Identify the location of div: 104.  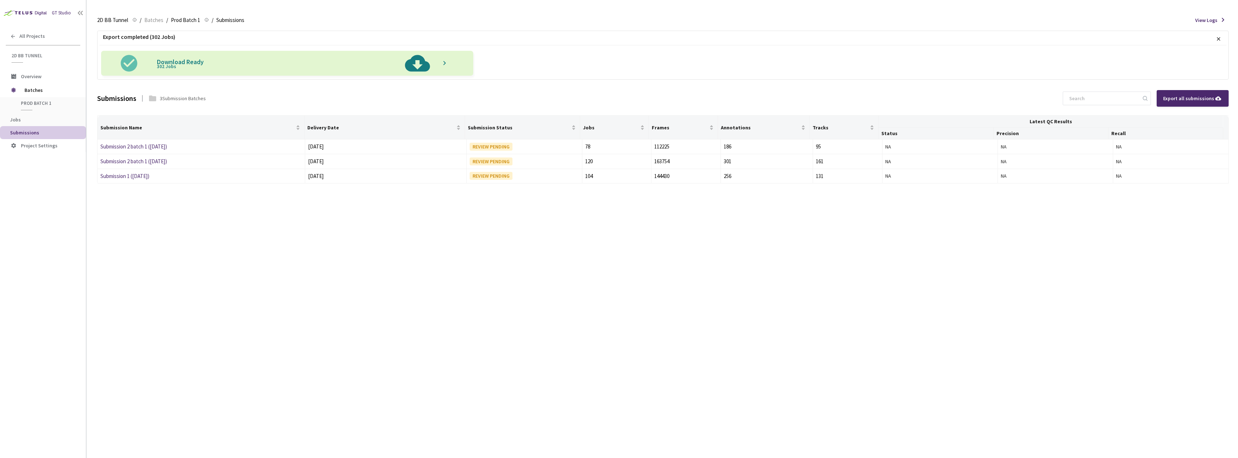
(617, 176).